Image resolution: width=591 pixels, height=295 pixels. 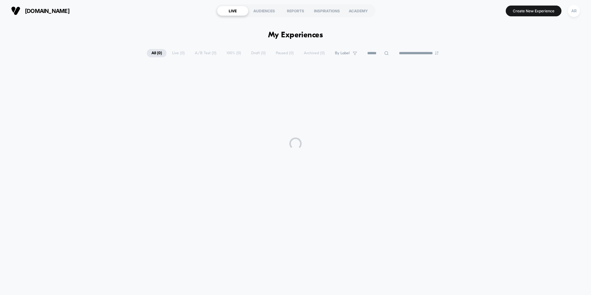 I want to click on div: AUDIENCES, so click(x=264, y=11).